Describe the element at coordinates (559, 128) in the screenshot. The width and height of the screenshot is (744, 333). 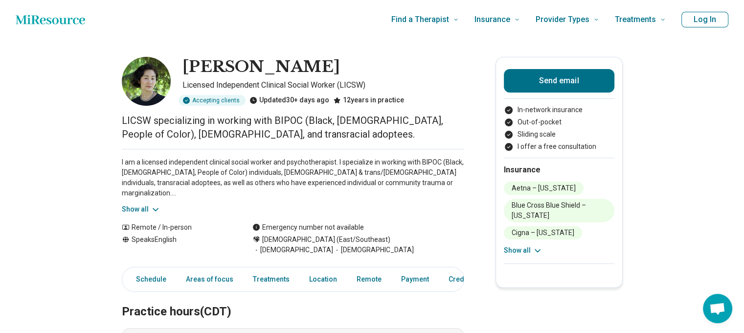
I see `ul: Payment options` at that location.